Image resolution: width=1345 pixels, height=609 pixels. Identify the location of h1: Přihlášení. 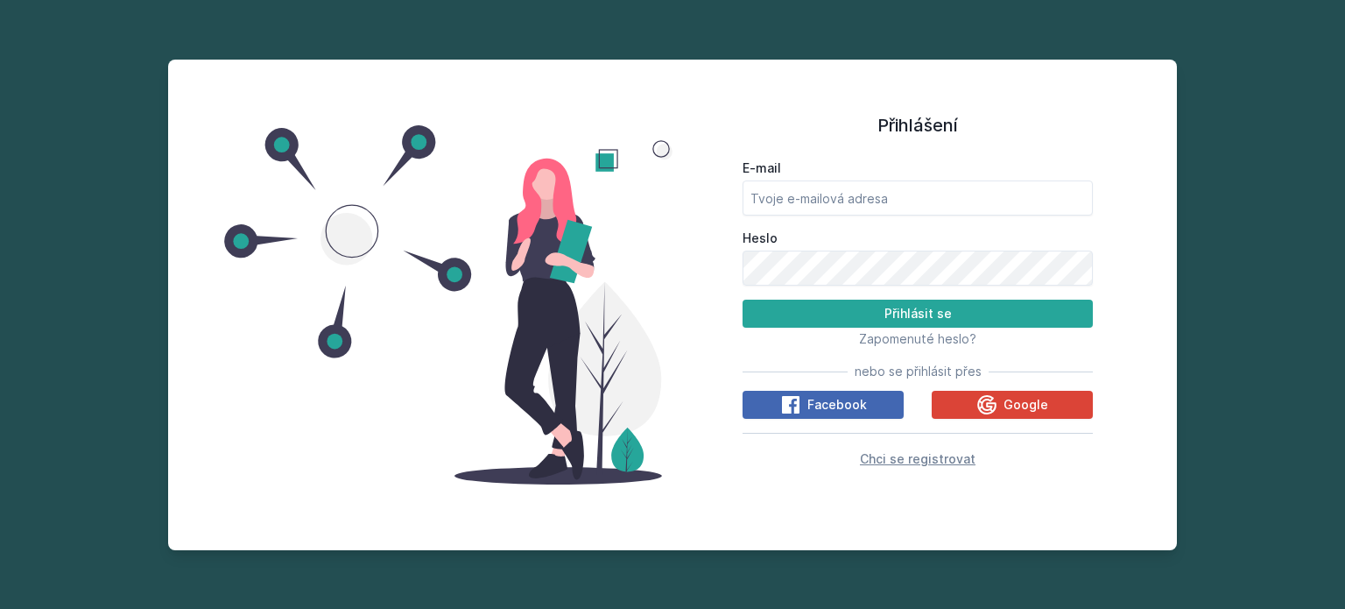
(918, 125).